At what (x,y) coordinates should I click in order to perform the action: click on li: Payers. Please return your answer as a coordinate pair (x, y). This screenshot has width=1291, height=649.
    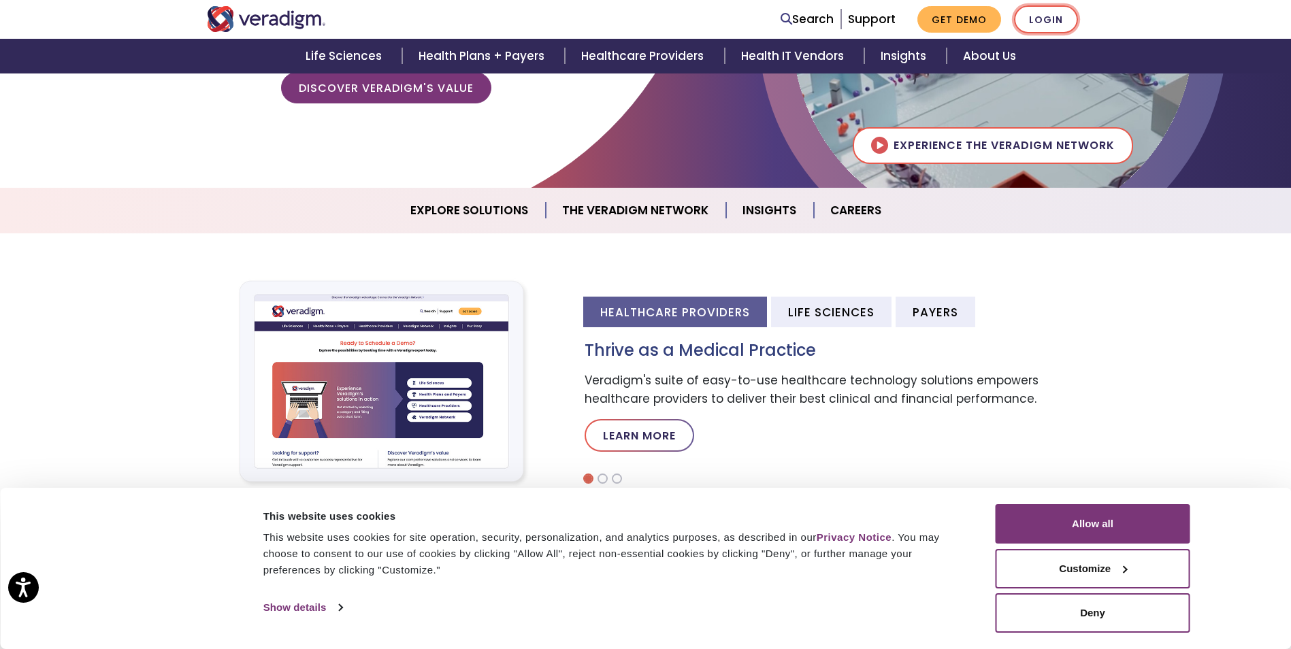
    Looking at the image, I should click on (935, 312).